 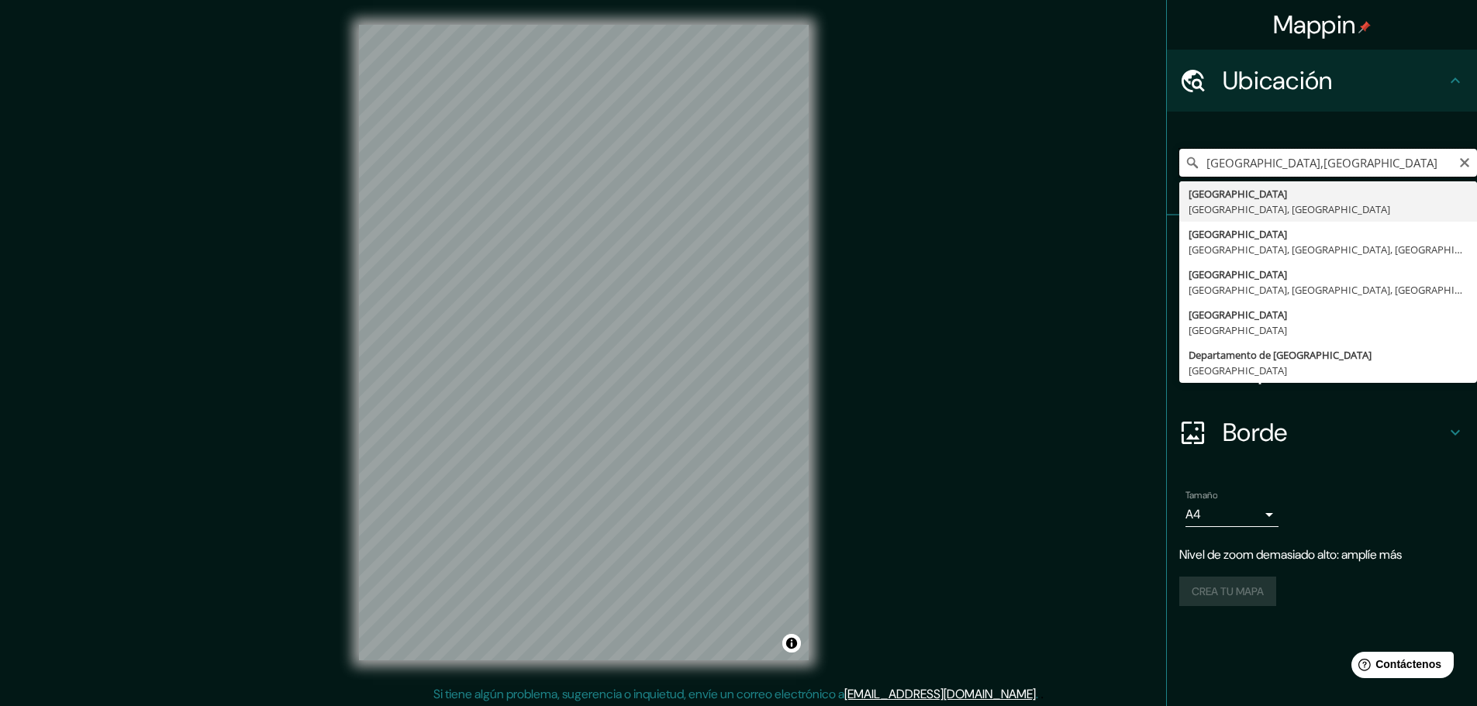 What do you see at coordinates (1314, 25) in the screenshot?
I see `font: Mappin` at bounding box center [1314, 25].